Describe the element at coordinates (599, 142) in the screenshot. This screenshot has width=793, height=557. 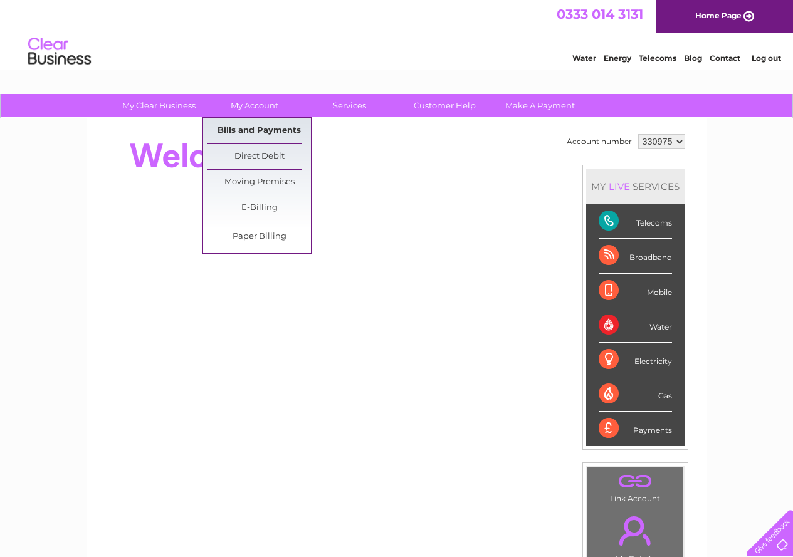
I see `td: Account number` at that location.